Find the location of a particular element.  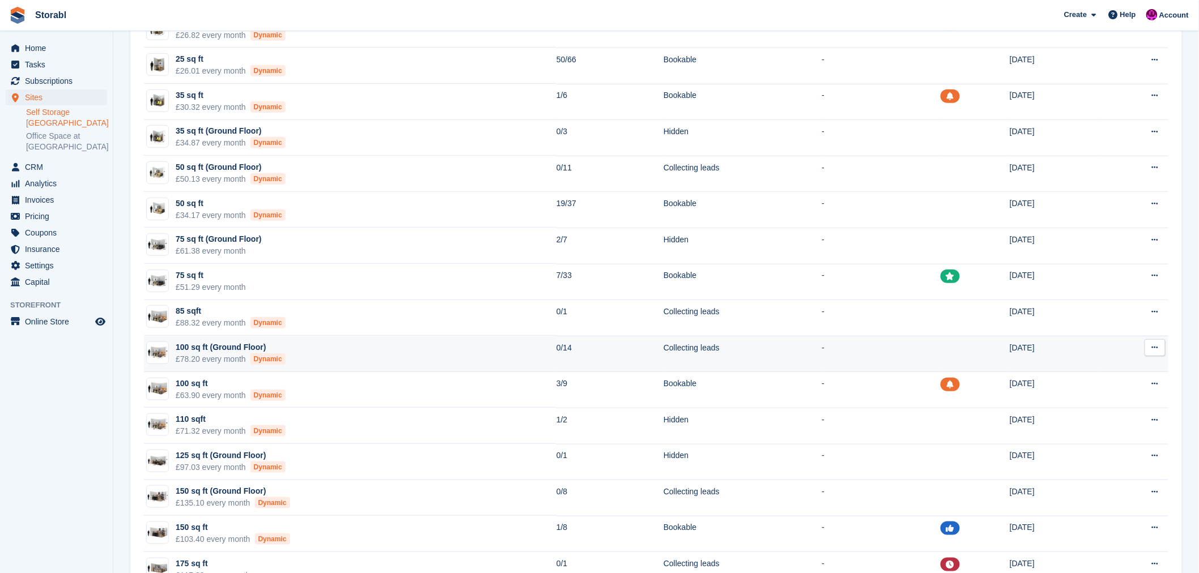

a: Storabl is located at coordinates (50, 15).